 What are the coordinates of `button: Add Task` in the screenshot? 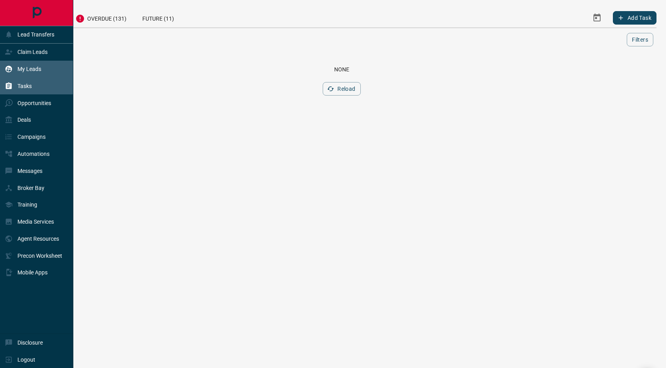 It's located at (634, 18).